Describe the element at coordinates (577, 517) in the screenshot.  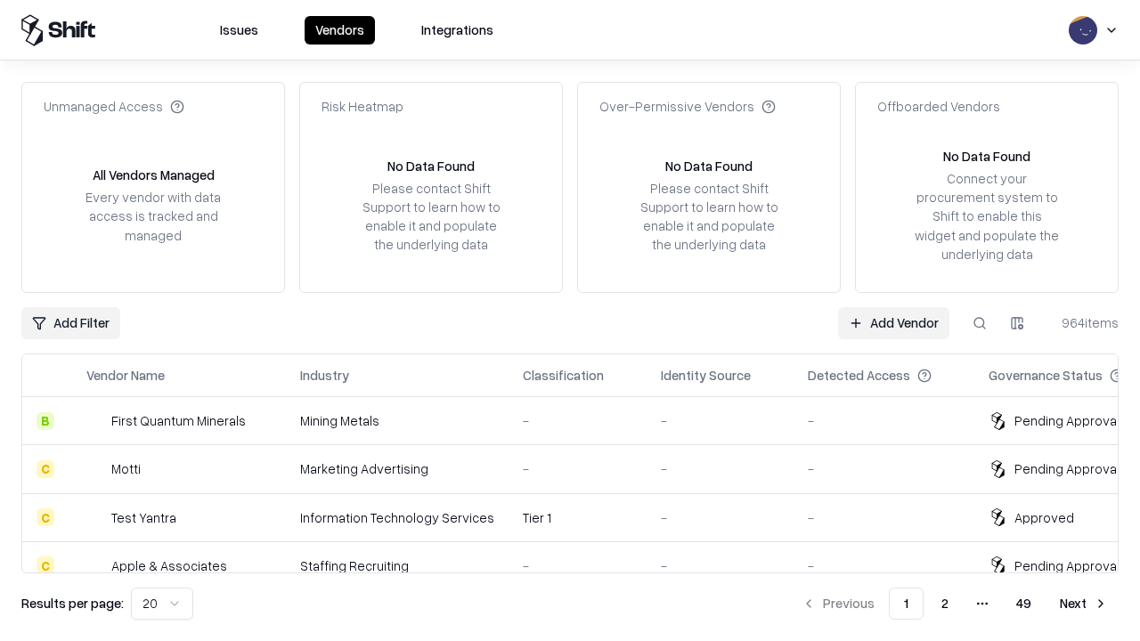
I see `div: Tier 1` at that location.